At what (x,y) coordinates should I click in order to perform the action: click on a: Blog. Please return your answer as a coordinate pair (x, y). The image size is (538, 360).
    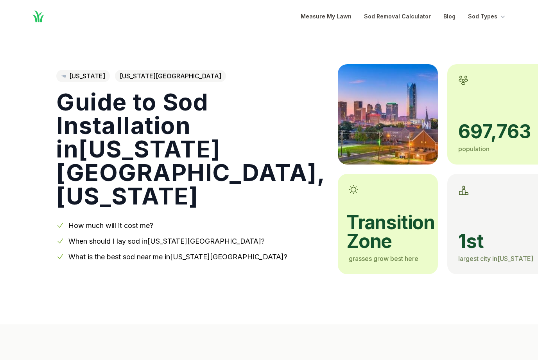
    Looking at the image, I should click on (450, 16).